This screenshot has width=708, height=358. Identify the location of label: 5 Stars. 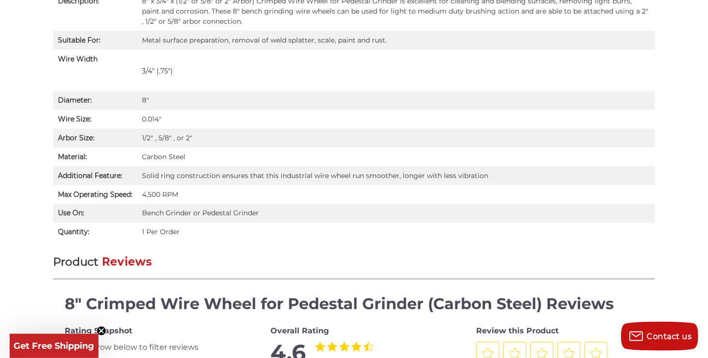
(369, 347).